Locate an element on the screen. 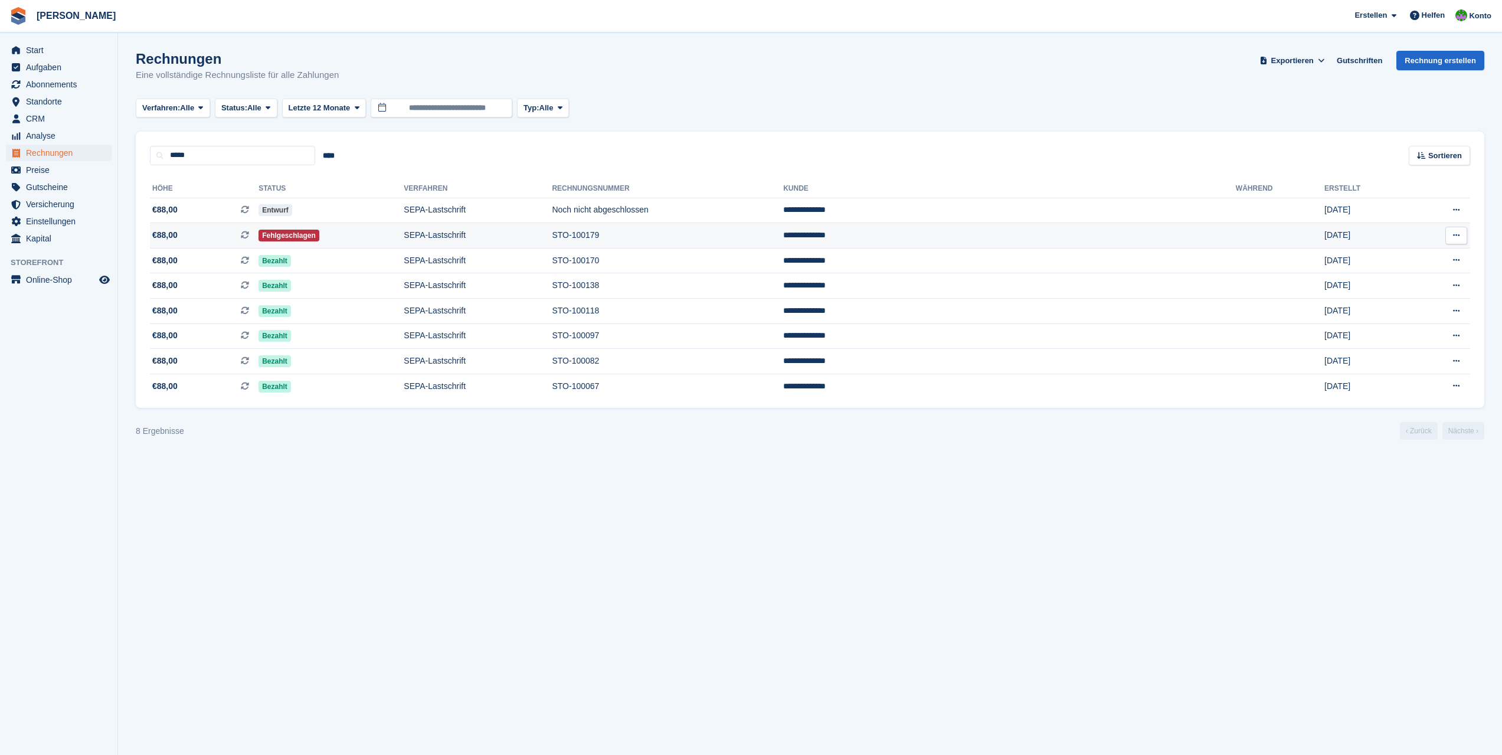  span: Analyse is located at coordinates (61, 136).